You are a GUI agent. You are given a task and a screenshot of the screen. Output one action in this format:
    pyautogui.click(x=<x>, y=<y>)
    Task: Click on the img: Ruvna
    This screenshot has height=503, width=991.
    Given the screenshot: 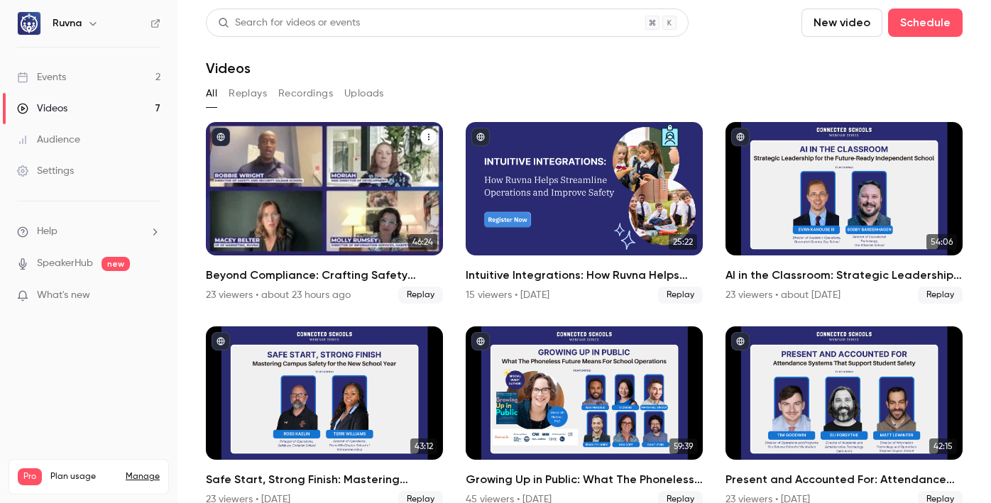 What is the action you would take?
    pyautogui.click(x=29, y=23)
    